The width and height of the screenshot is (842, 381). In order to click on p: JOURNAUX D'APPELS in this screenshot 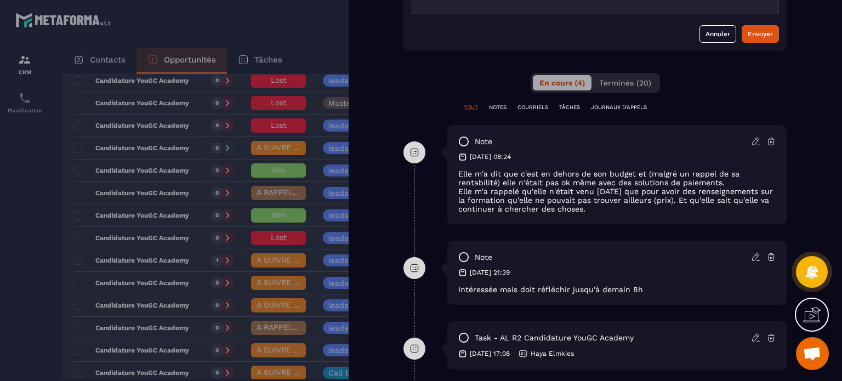, I will do `click(619, 107)`.